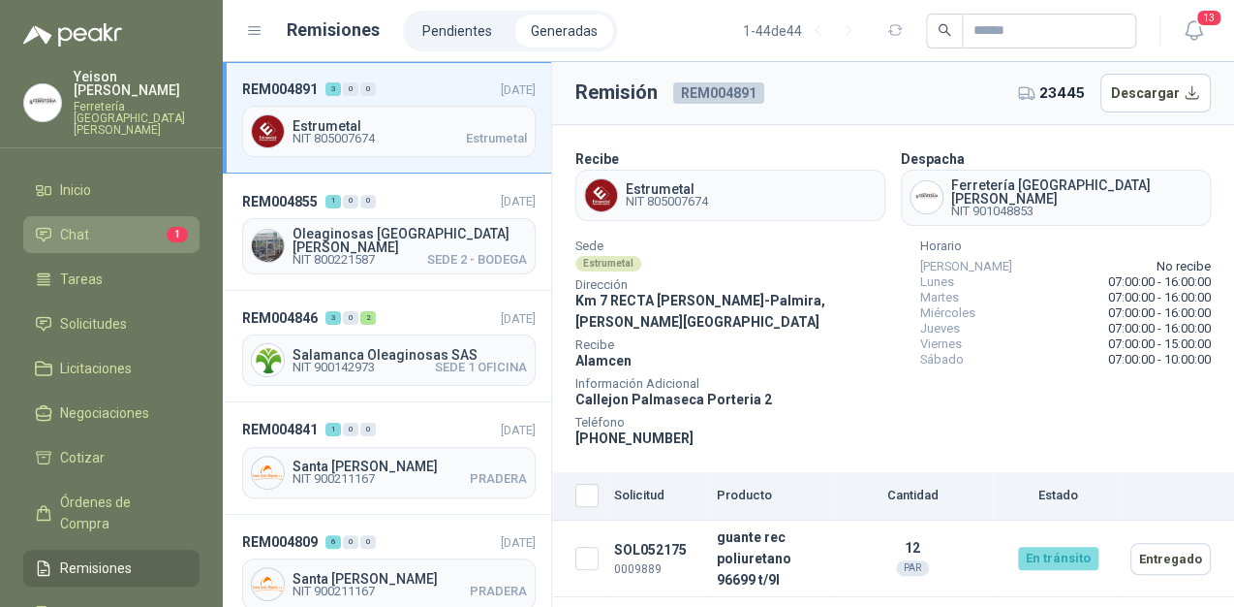 Image resolution: width=1234 pixels, height=607 pixels. Describe the element at coordinates (120, 513) in the screenshot. I see `span: Órdenes de Compra` at that location.